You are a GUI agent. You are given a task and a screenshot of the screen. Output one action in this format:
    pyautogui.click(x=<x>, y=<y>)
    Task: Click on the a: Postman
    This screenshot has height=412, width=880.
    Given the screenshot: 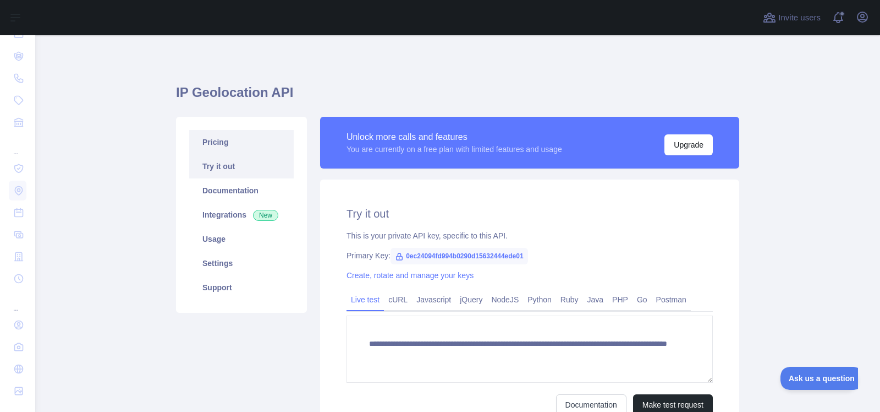 What is the action you would take?
    pyautogui.click(x=671, y=299)
    